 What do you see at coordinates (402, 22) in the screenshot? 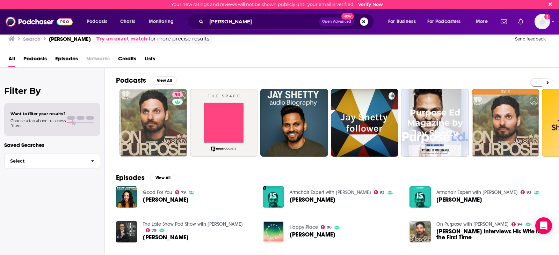
I see `span: For Business` at bounding box center [402, 22].